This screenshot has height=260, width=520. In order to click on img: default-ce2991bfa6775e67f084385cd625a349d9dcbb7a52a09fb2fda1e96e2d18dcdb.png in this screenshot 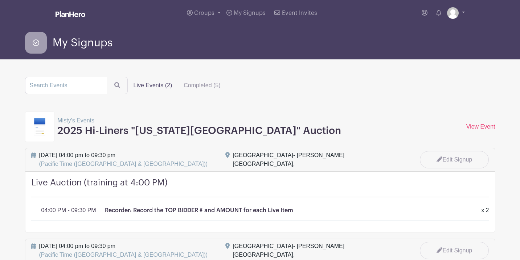, I will do `click(453, 13)`.